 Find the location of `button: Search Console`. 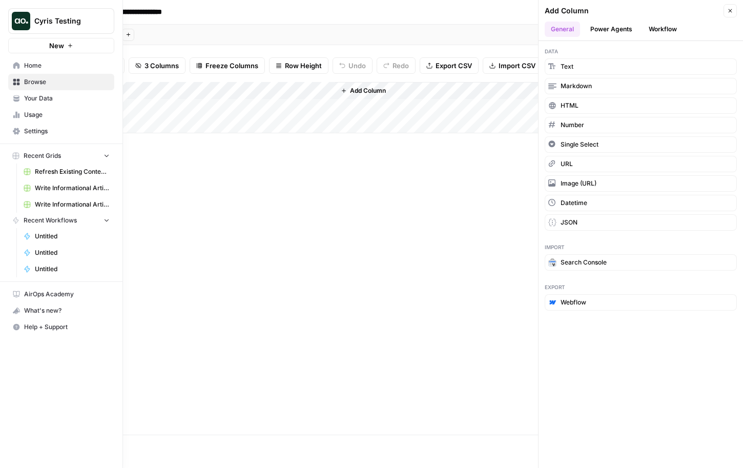

button: Search Console is located at coordinates (641, 263).